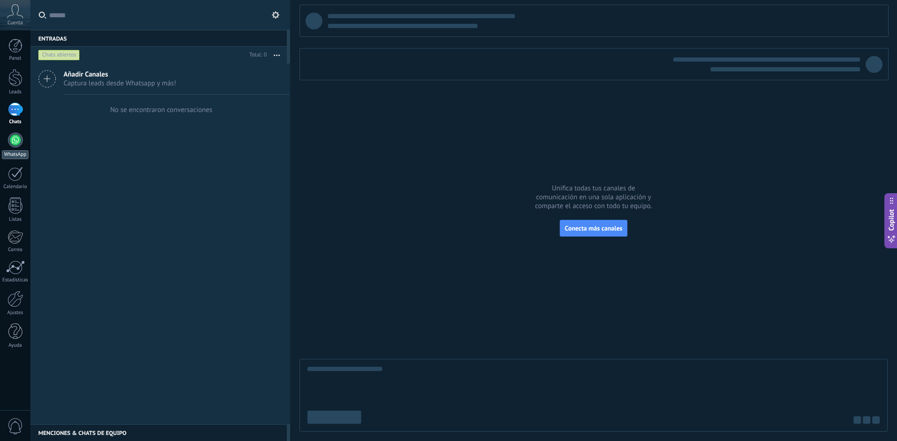 This screenshot has width=897, height=441. Describe the element at coordinates (15, 219) in the screenshot. I see `div: Listas` at that location.